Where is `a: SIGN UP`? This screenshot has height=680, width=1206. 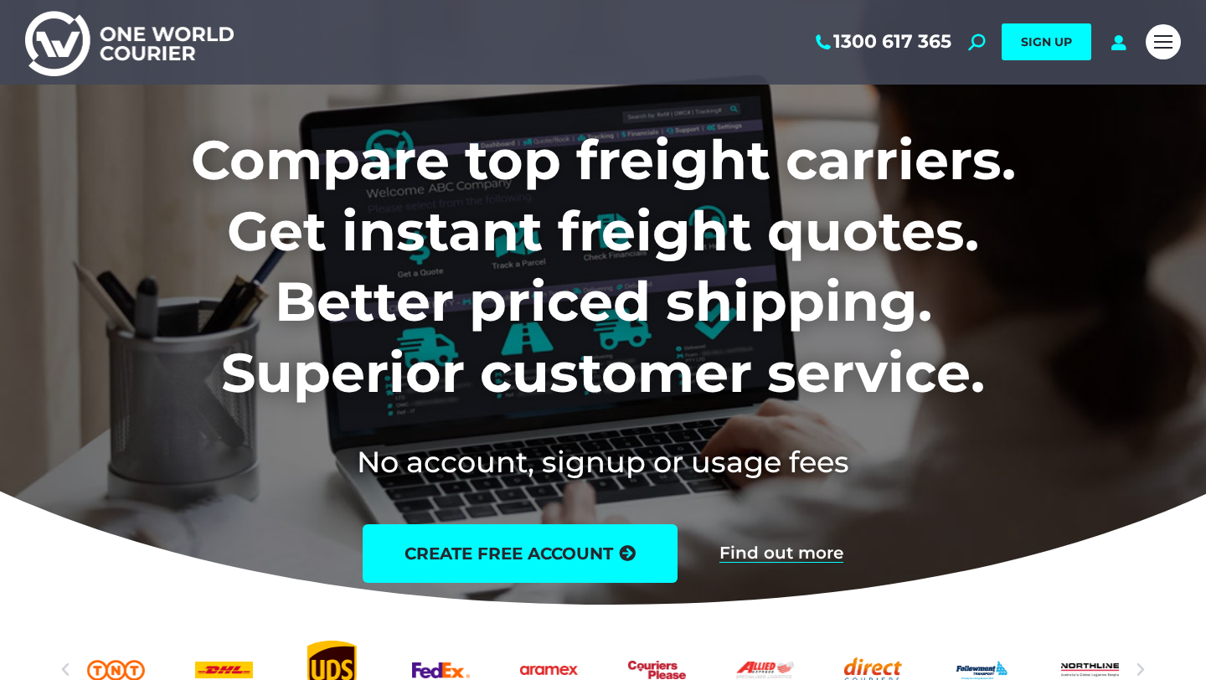 a: SIGN UP is located at coordinates (1046, 42).